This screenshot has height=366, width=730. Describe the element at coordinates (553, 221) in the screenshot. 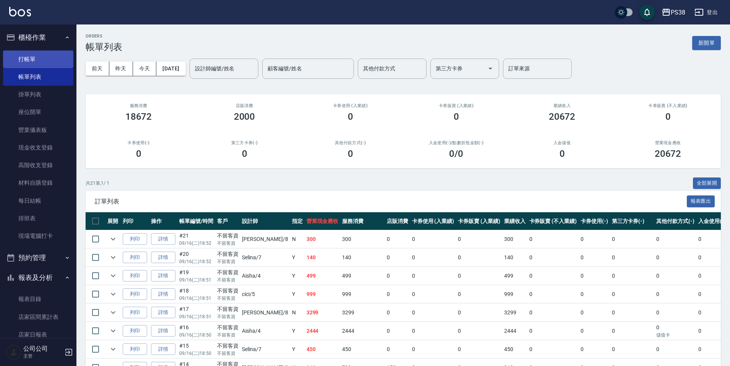

I see `th: 卡券販賣 (不入業績)` at that location.